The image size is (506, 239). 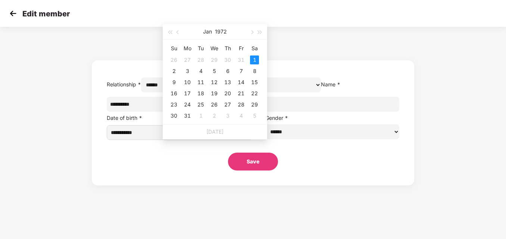 What do you see at coordinates (253, 162) in the screenshot?
I see `button: Save` at bounding box center [253, 162].